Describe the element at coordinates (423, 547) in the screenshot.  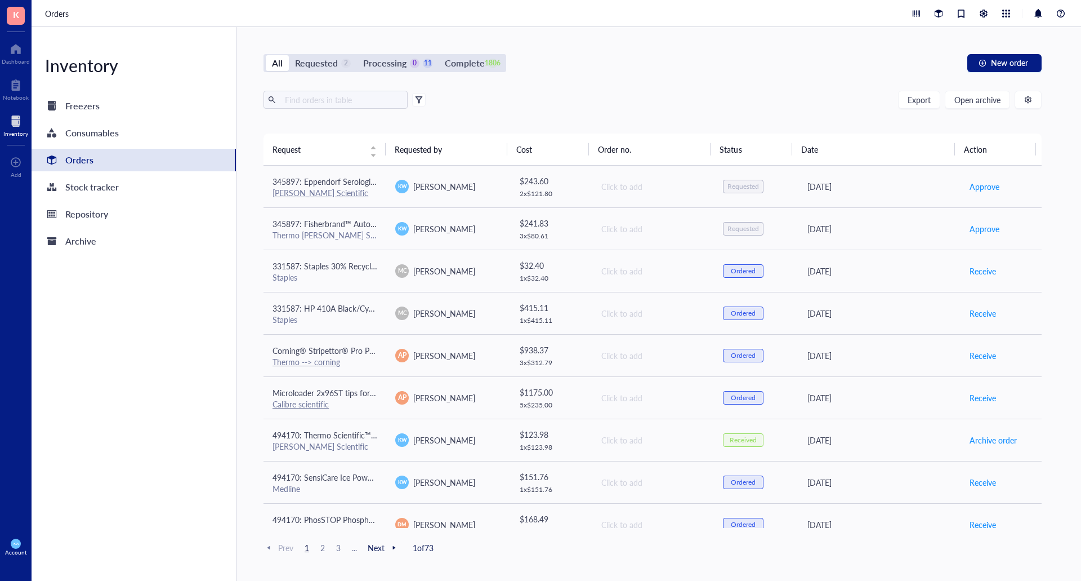
I see `span: 1 of 73` at that location.